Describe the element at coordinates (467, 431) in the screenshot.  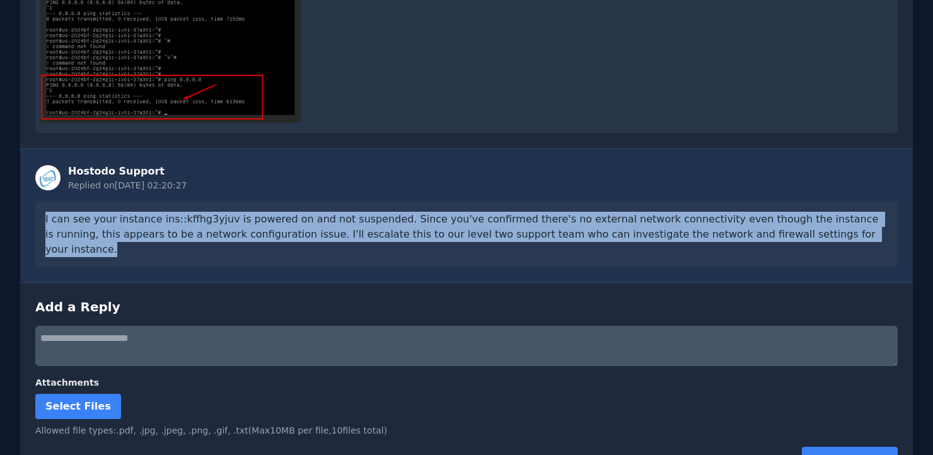
I see `div: Allowed file types: .pdf, .jpg, .jpeg, .png, .gif, .txt (Max 10 MB per file, 10 files total)` at that location.